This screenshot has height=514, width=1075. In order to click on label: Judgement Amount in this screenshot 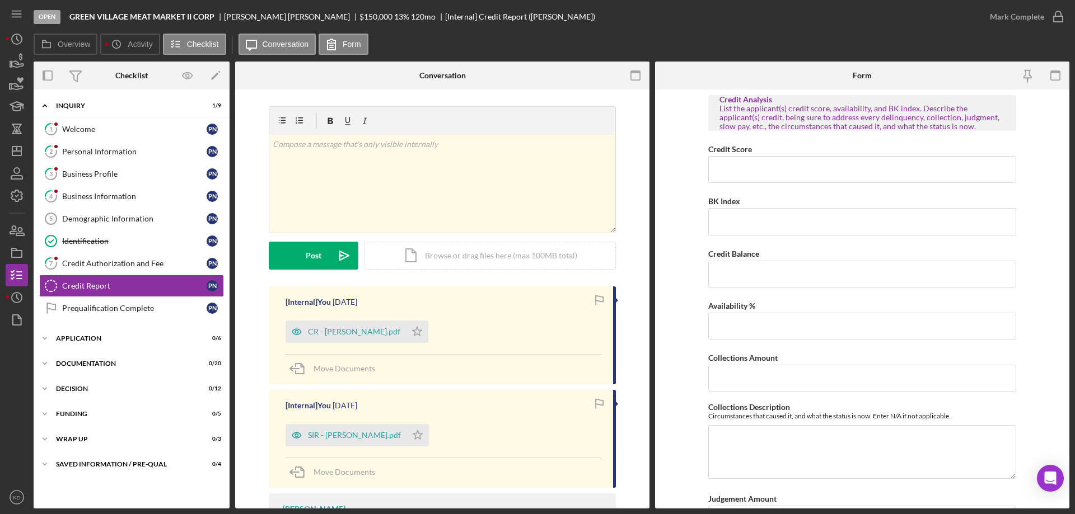, I will do `click(742, 499)`.